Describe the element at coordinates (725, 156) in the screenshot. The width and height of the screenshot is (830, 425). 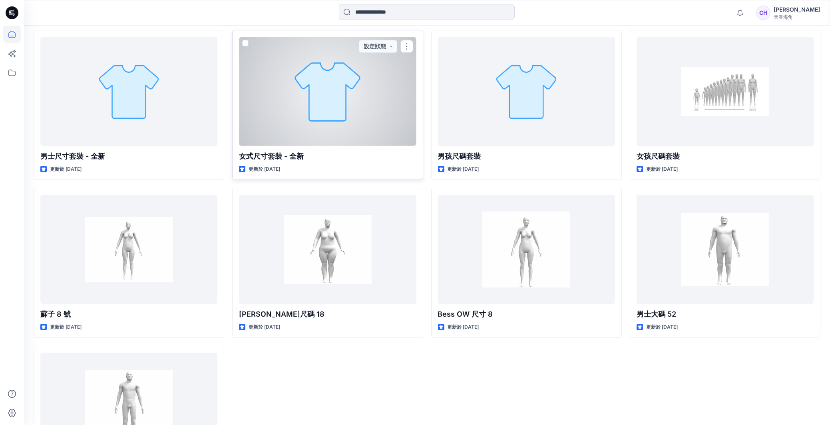
I see `p: 女孩尺碼套裝` at that location.